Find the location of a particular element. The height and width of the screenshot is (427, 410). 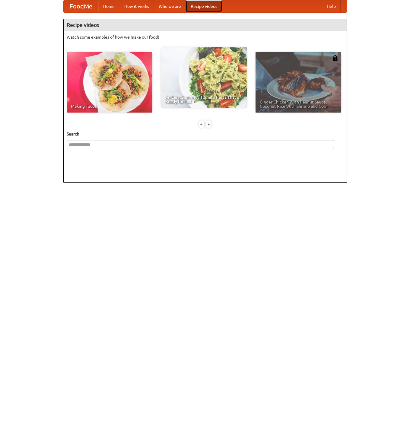

a: Recipe videos is located at coordinates (204, 6).